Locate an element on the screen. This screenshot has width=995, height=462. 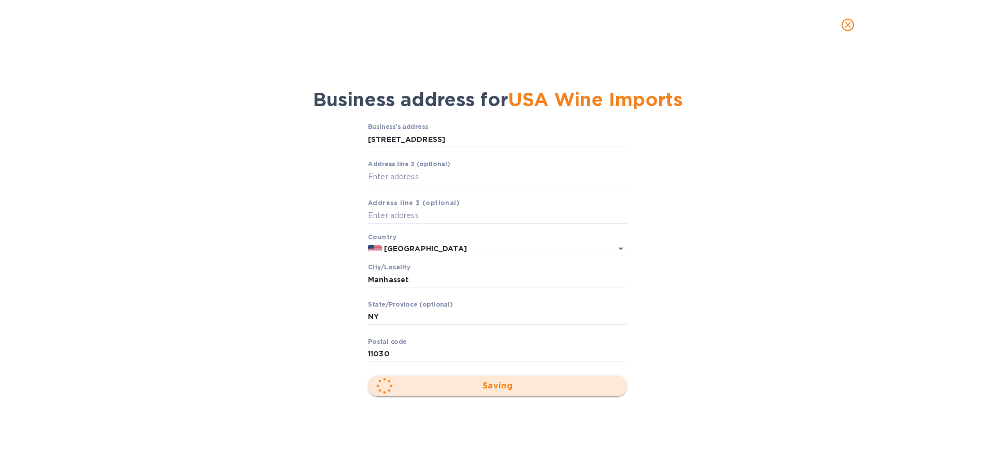
label: Pоstal cоde is located at coordinates (387, 342).